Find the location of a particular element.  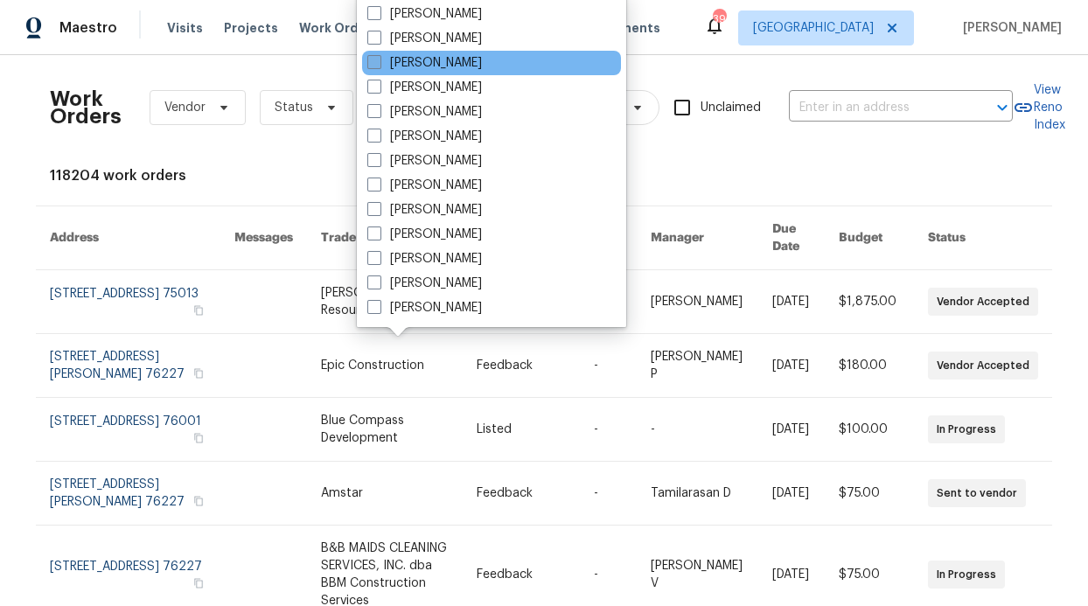

button: Open is located at coordinates (1002, 108).